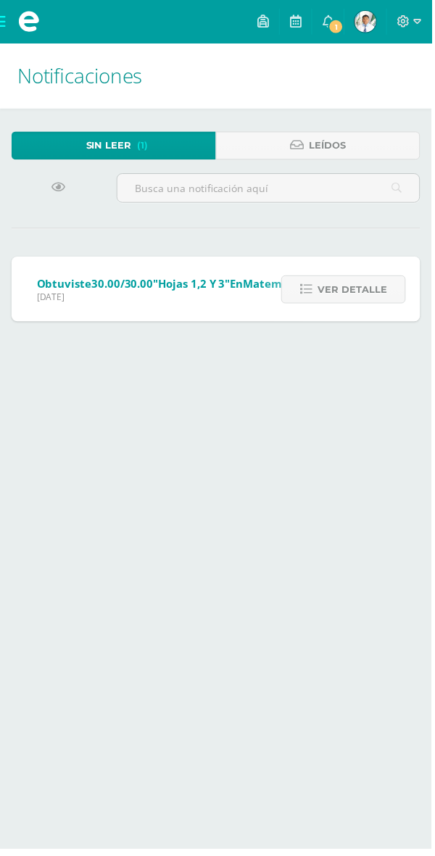 Image resolution: width=435 pixels, height=856 pixels. What do you see at coordinates (355, 291) in the screenshot?
I see `span: Ver detalle` at bounding box center [355, 291].